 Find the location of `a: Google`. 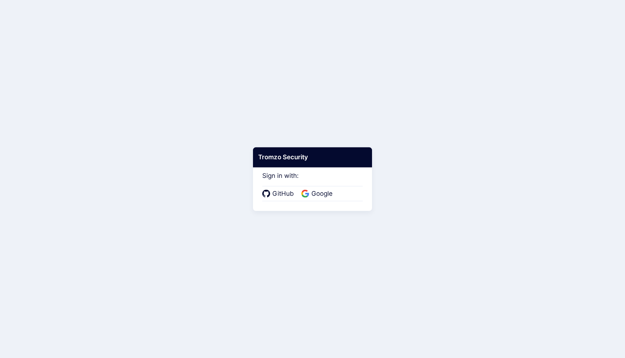

a: Google is located at coordinates (318, 194).